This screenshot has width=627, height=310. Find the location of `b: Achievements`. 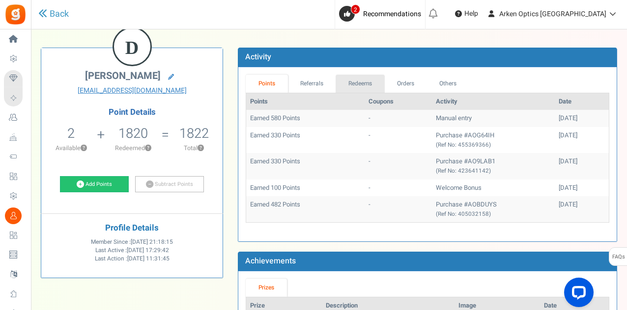

b: Achievements is located at coordinates (270, 261).